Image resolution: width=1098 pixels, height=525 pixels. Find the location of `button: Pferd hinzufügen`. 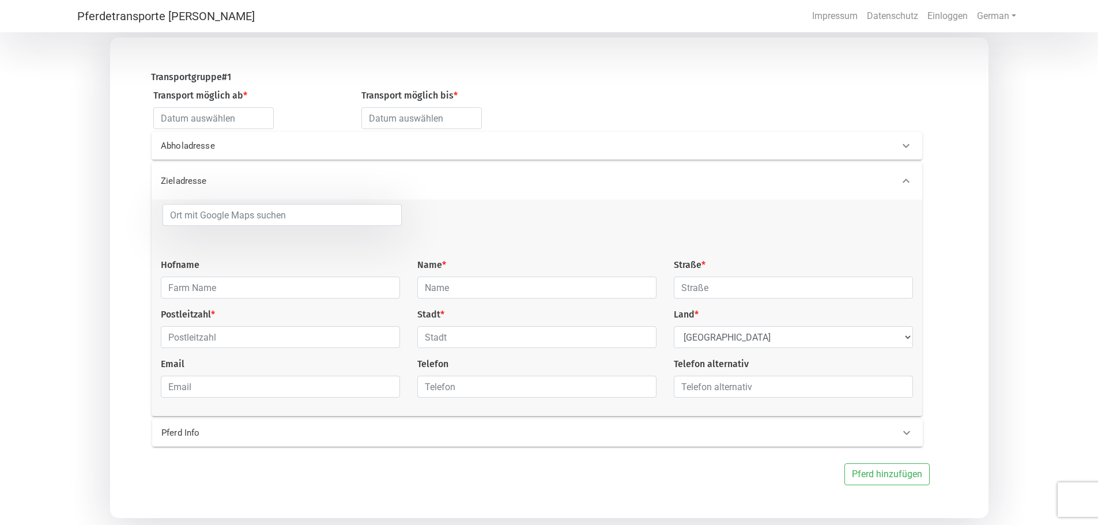

button: Pferd hinzufügen is located at coordinates (887, 474).